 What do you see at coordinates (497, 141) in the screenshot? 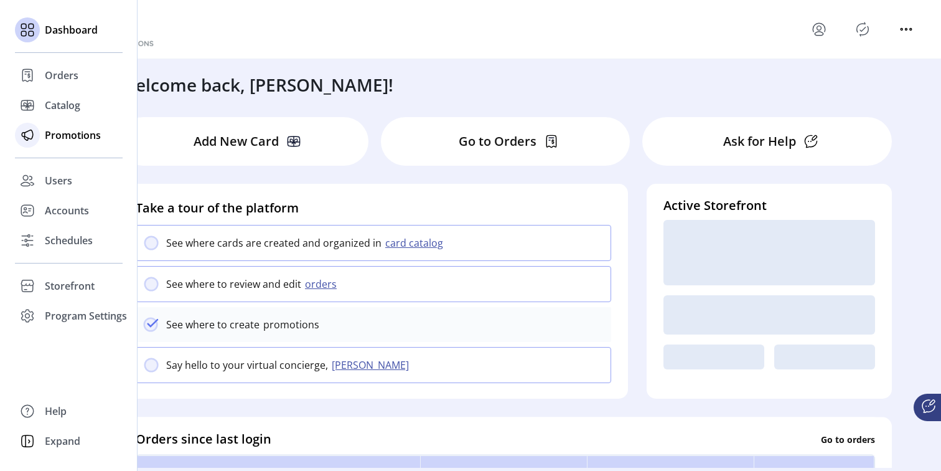
I see `p: Go to Orders` at bounding box center [497, 141].